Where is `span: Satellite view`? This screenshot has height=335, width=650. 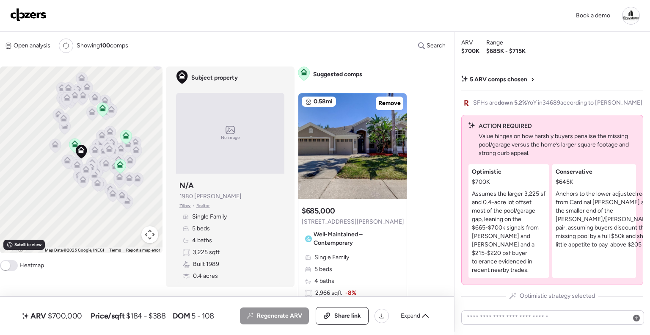 span: Satellite view is located at coordinates (28, 245).